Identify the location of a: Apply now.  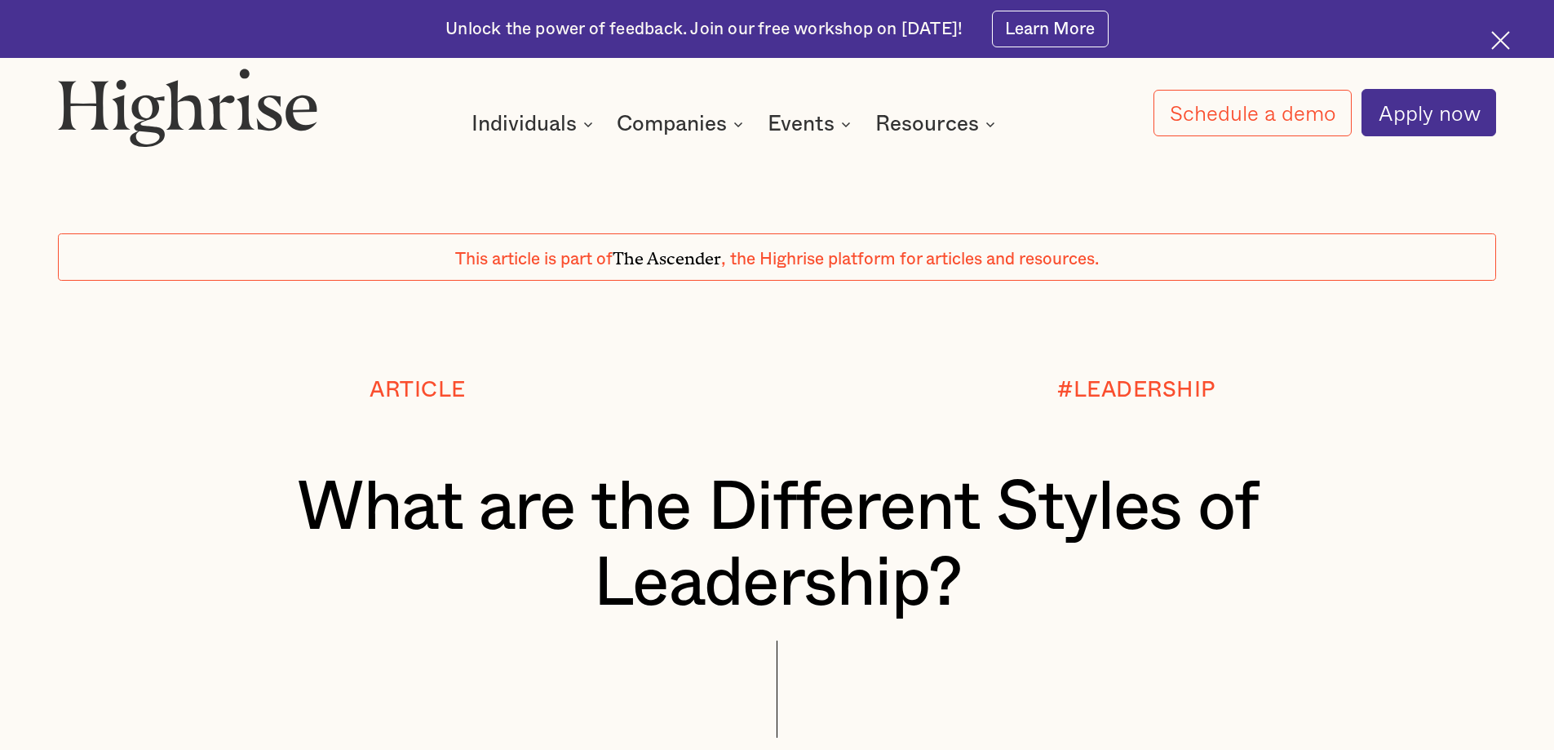
(1429, 113).